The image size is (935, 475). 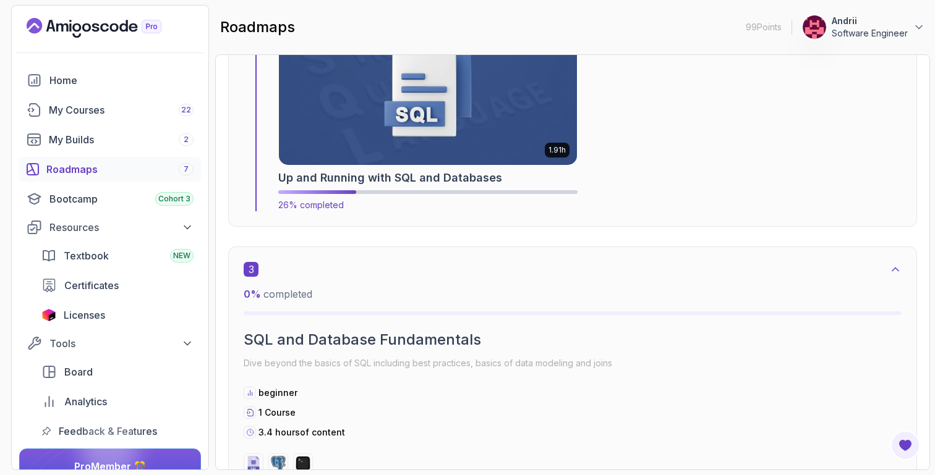 I want to click on a: analytics, so click(x=117, y=402).